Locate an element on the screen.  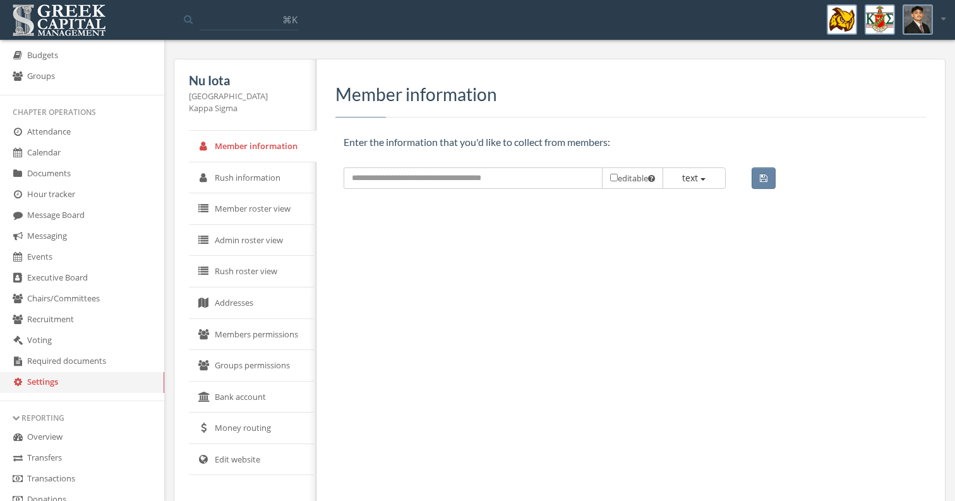
button: text is located at coordinates (694, 178).